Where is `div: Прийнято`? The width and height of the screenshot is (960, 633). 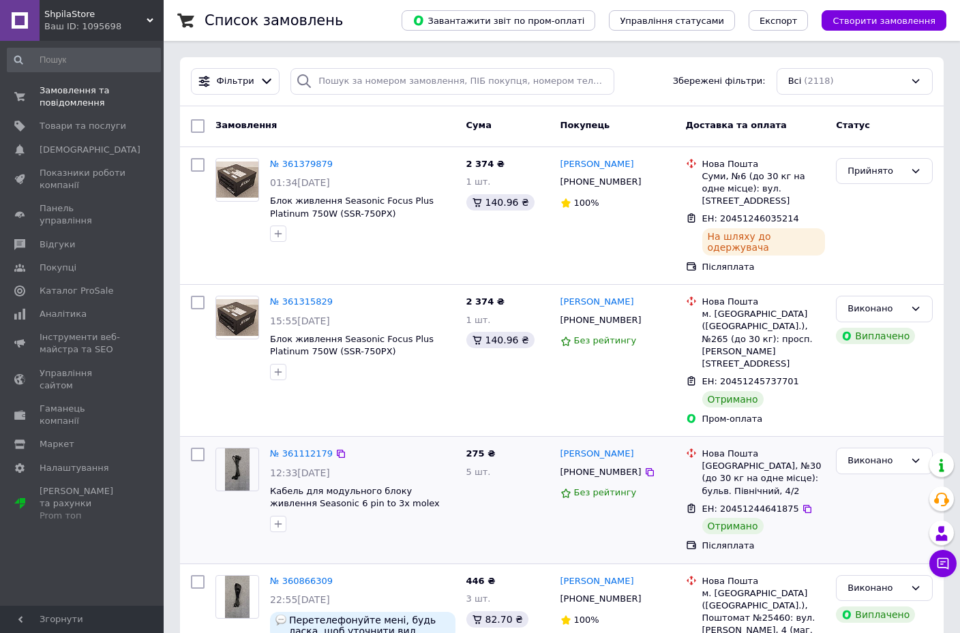 div: Прийнято is located at coordinates (876, 171).